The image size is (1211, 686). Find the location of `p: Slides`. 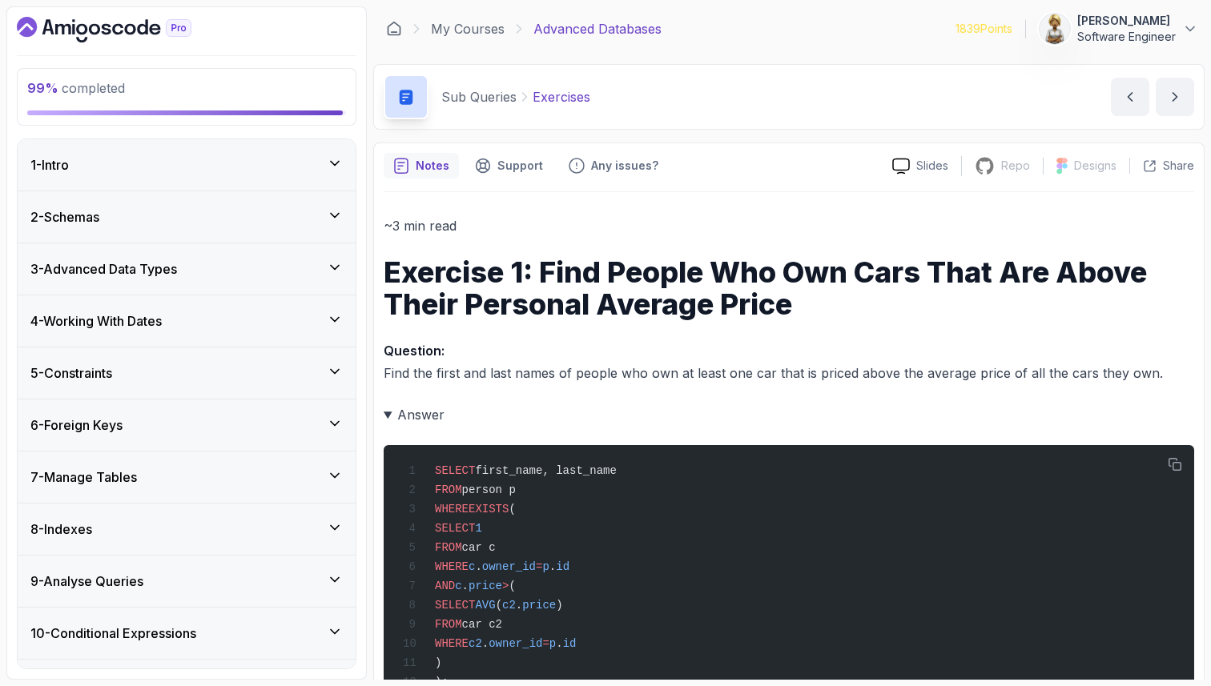

p: Slides is located at coordinates (932, 166).